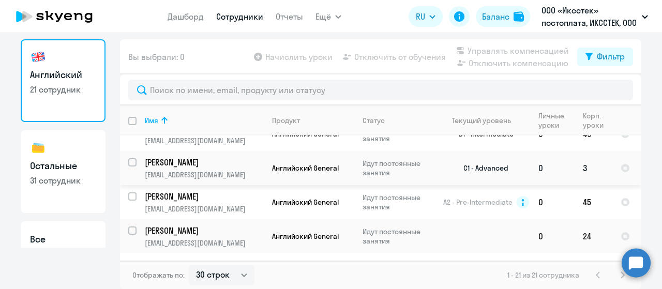  I want to click on h3: Английский, so click(63, 75).